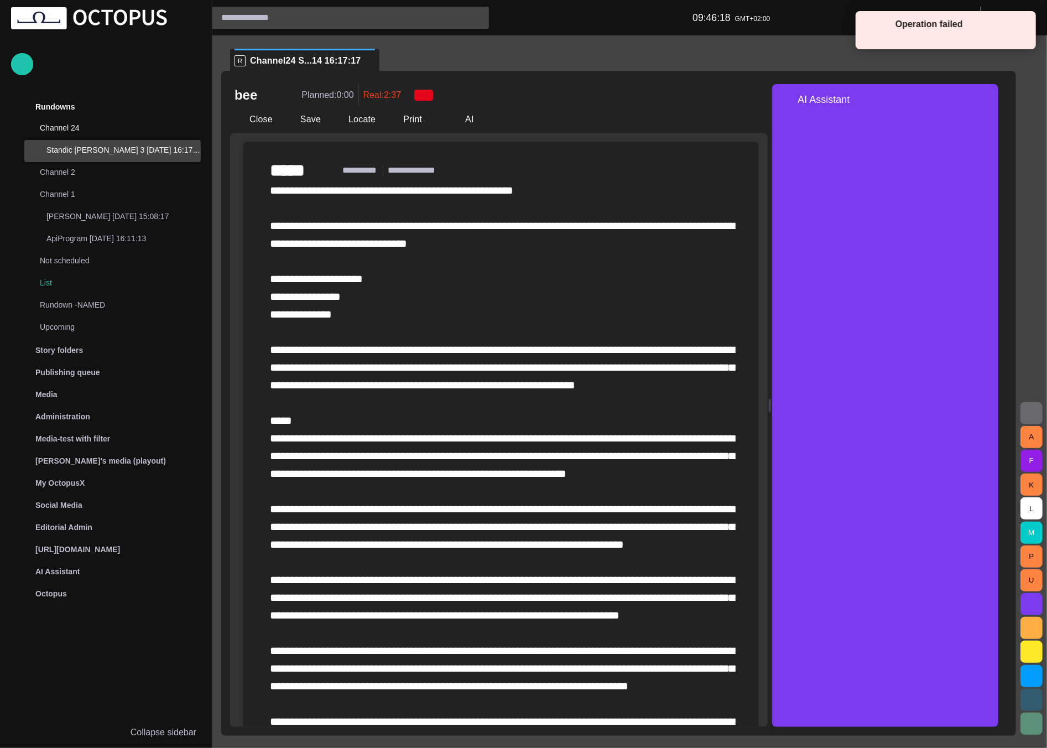 This screenshot has height=748, width=1047. I want to click on button: GY, so click(1014, 17).